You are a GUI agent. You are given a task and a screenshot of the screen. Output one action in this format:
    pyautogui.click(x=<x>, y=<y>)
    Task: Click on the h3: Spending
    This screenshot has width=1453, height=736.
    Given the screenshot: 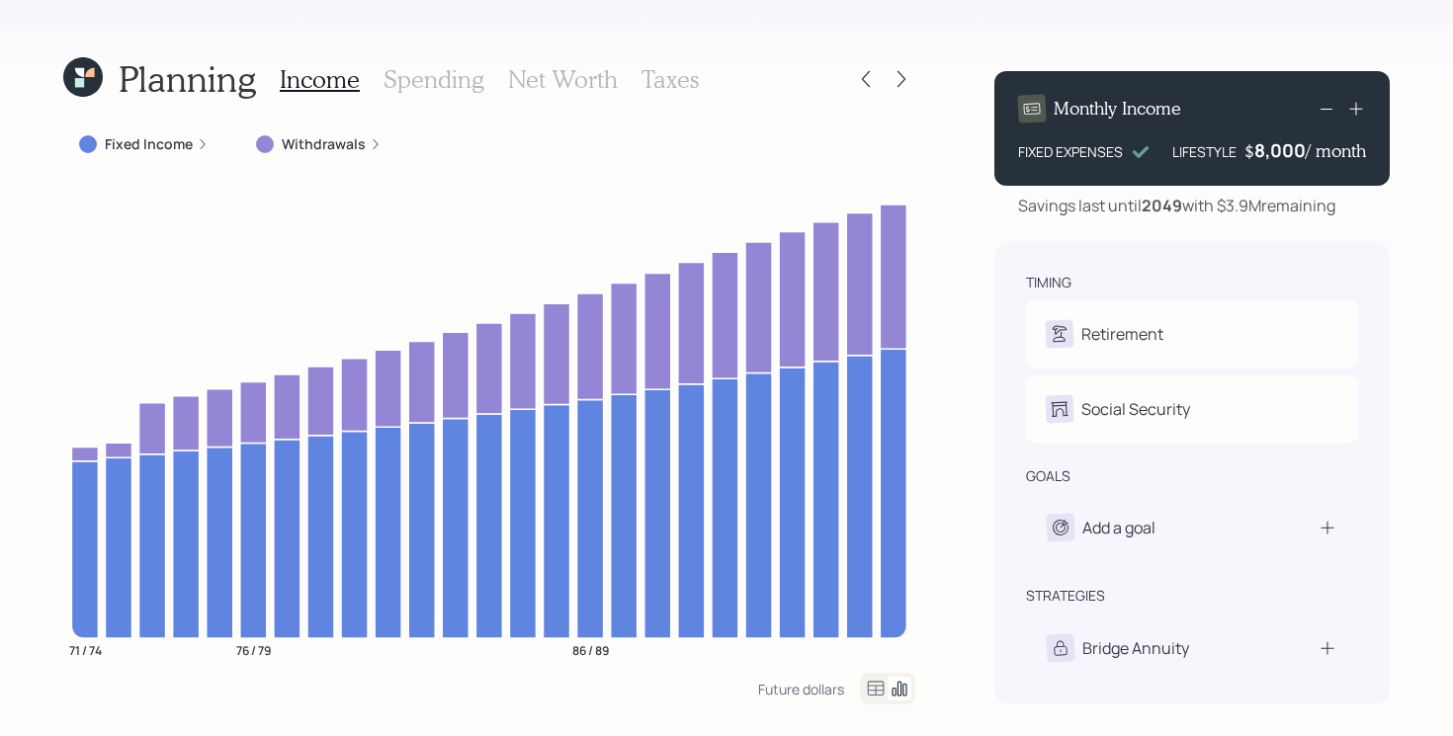 What is the action you would take?
    pyautogui.click(x=434, y=79)
    